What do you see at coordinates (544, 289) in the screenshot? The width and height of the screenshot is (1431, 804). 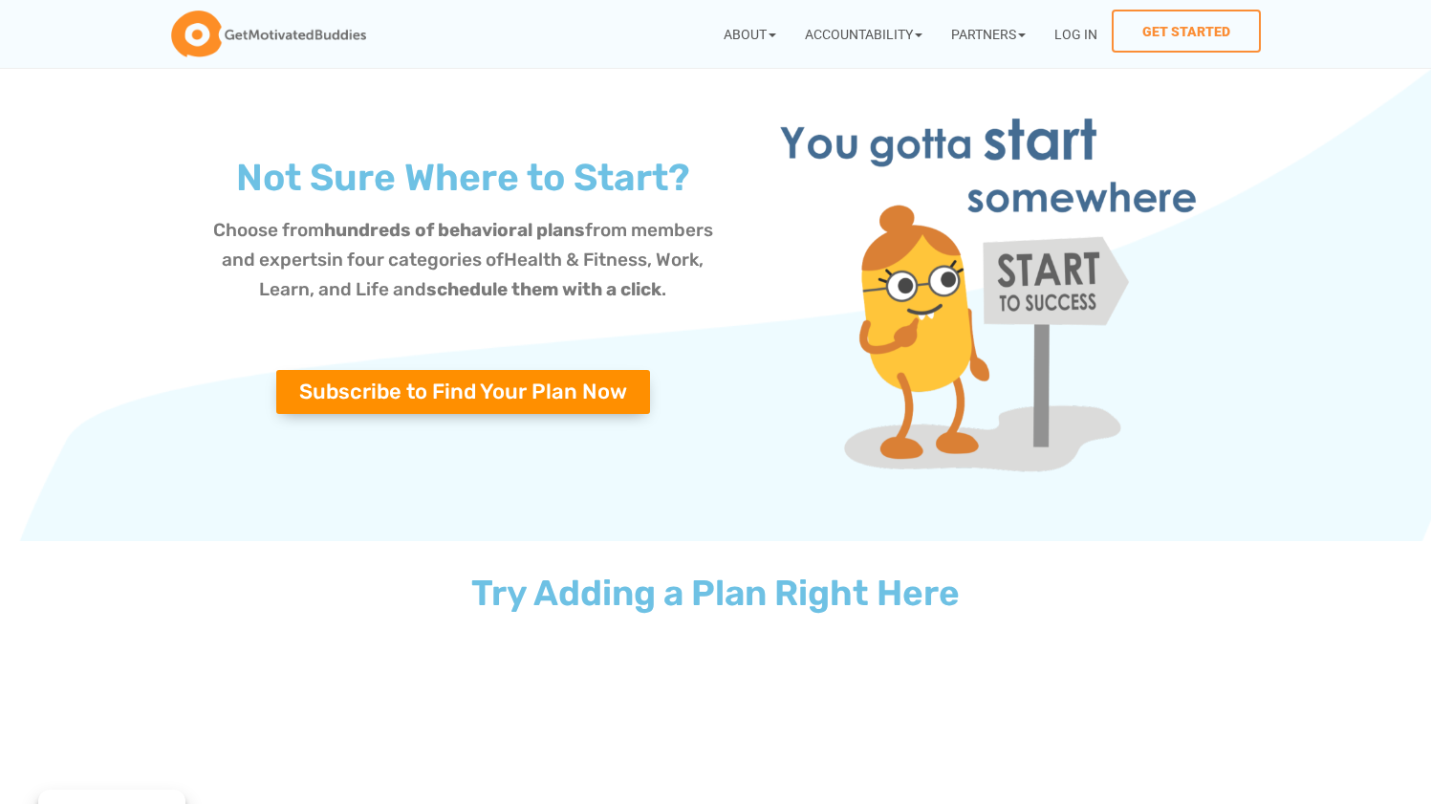 I see `strong: schedule them with a click` at bounding box center [544, 289].